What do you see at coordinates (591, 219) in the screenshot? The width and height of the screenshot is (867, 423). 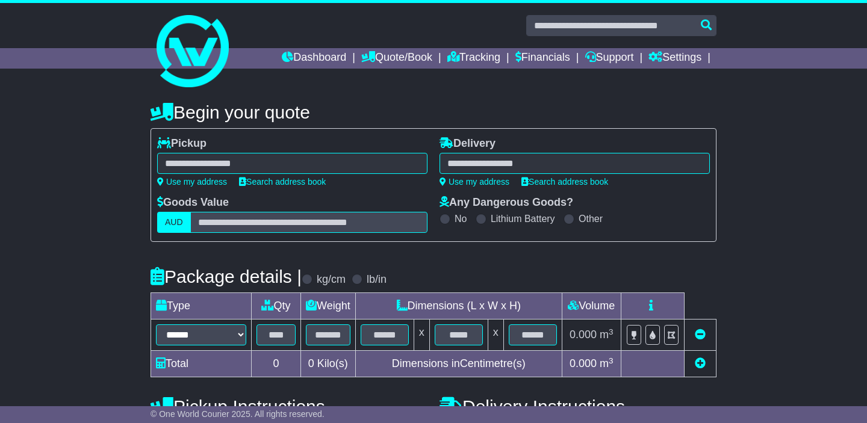 I see `label: Other` at bounding box center [591, 219].